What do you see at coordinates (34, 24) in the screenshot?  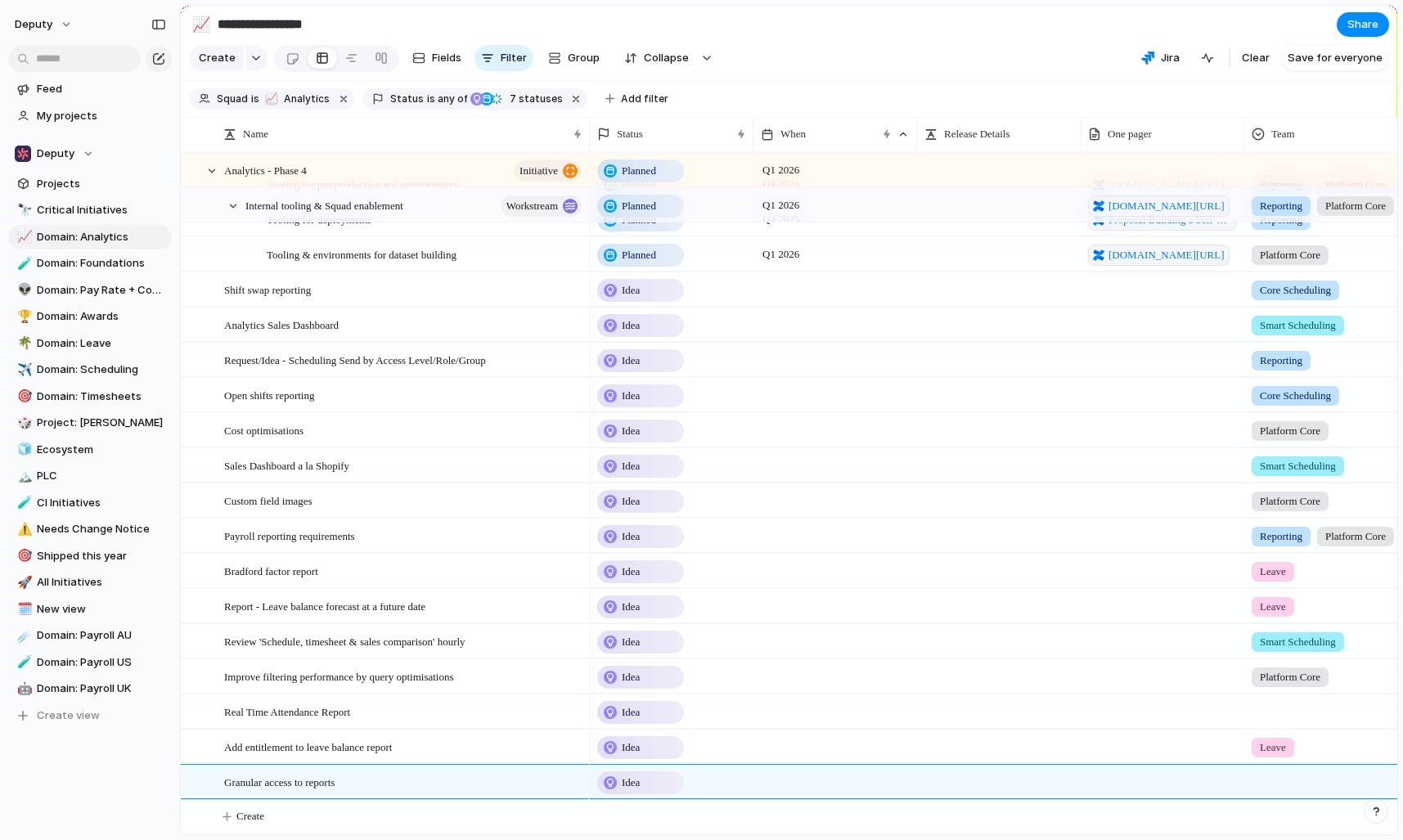 I see `span: deputy` at bounding box center [34, 24].